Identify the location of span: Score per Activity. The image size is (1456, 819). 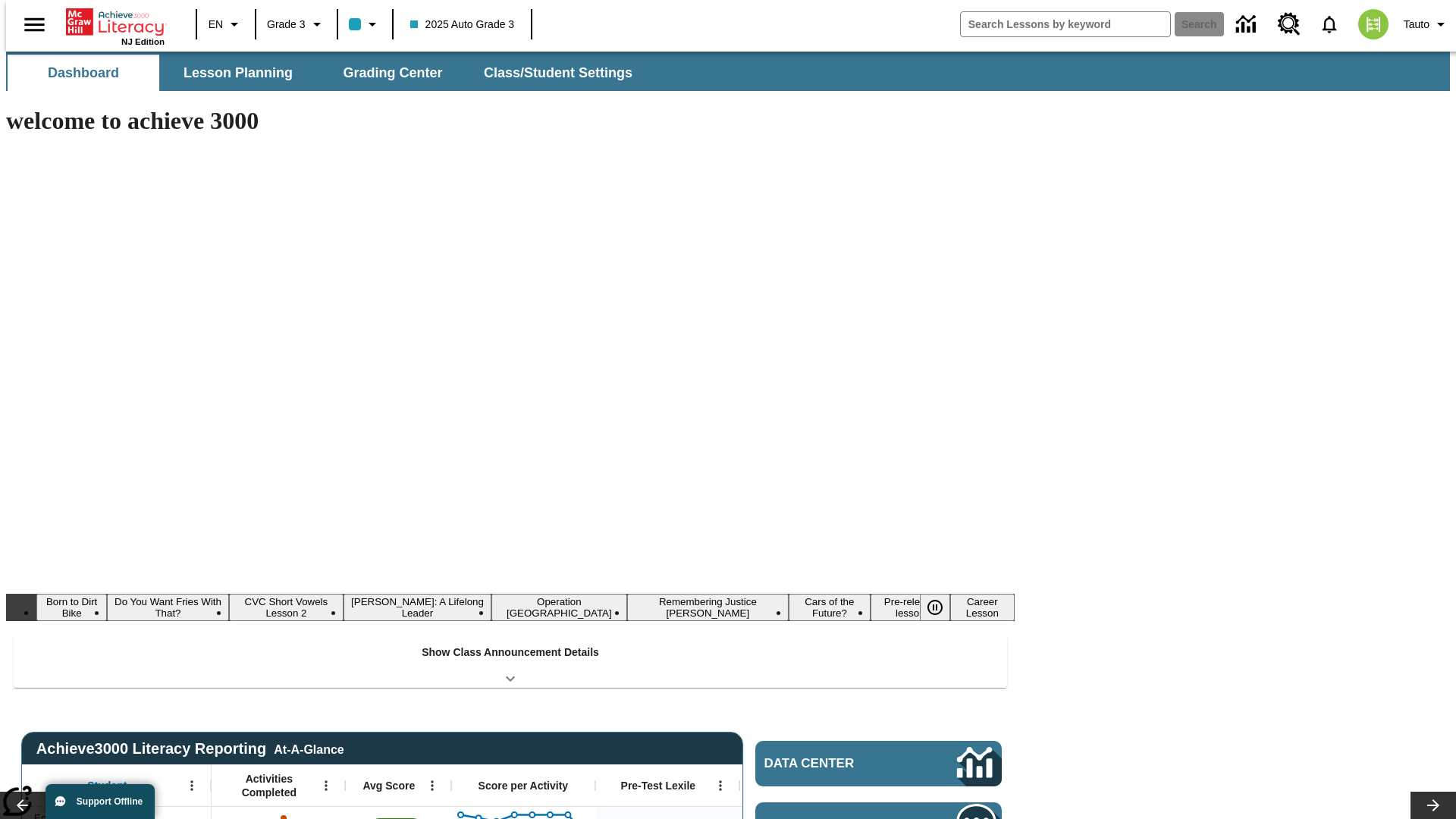
(523, 785).